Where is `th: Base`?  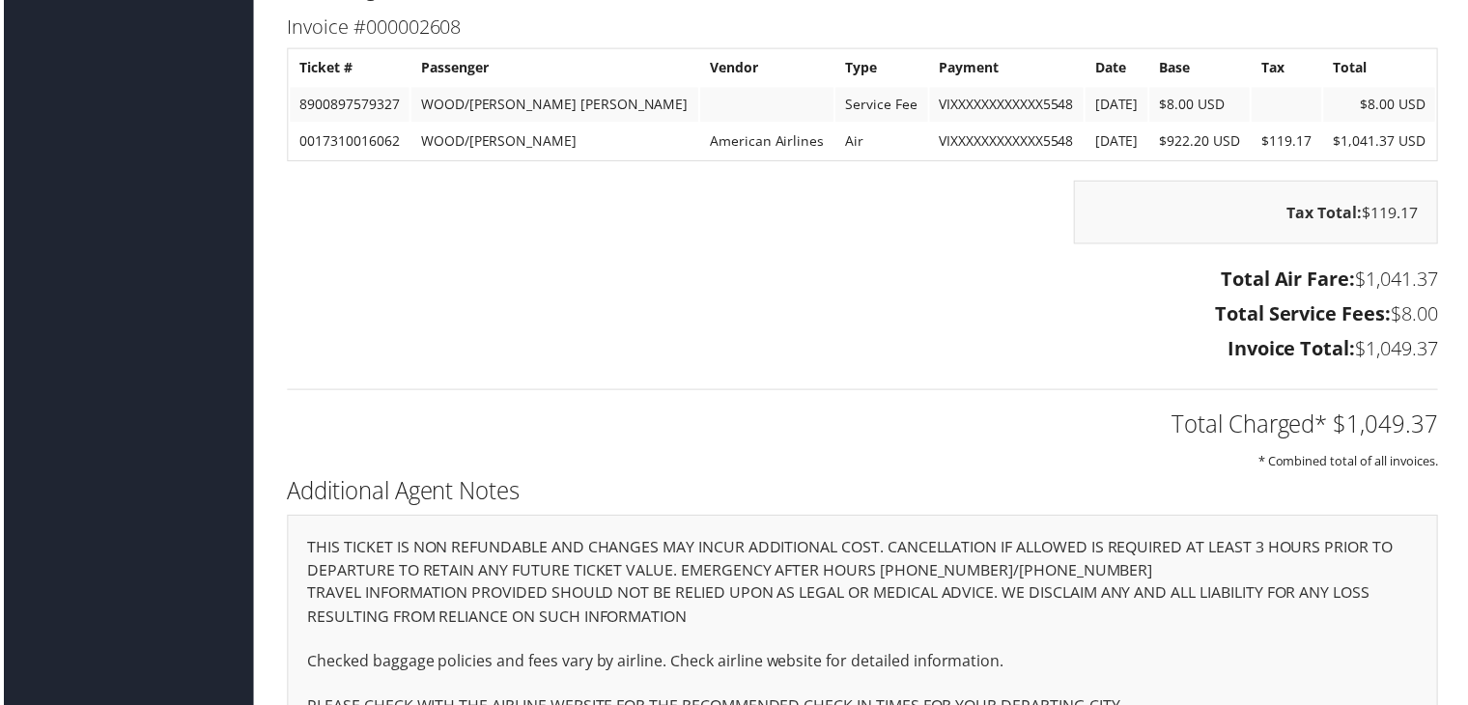
th: Base is located at coordinates (1203, 69).